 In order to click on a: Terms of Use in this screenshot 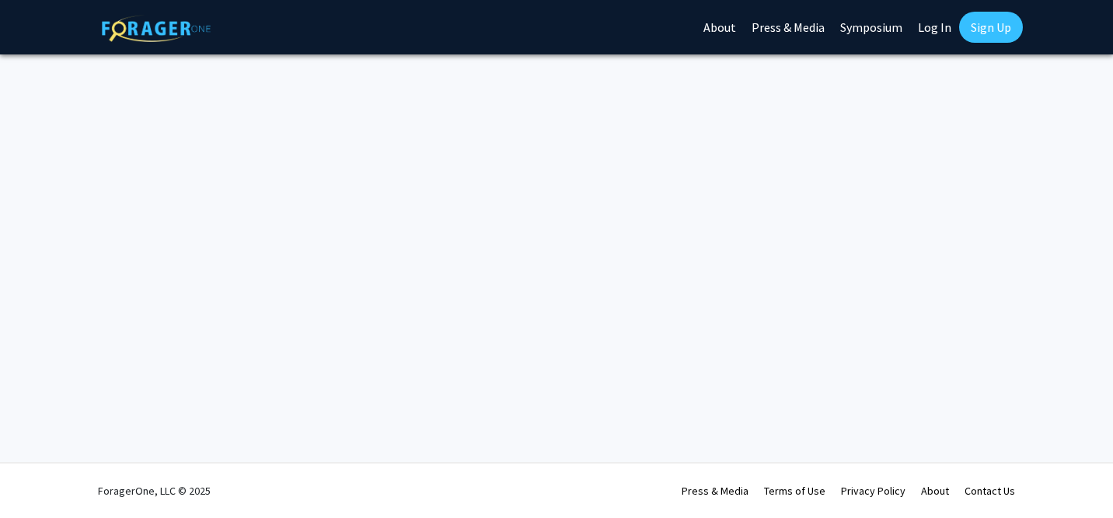, I will do `click(795, 491)`.